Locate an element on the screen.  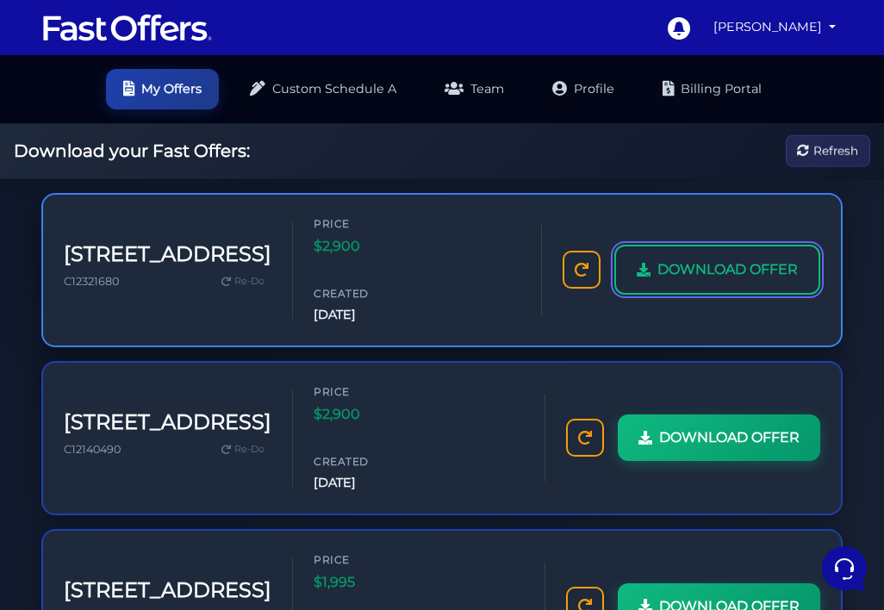
p: You: can I use fast offer from realtor.caÉ is located at coordinates (172, 153).